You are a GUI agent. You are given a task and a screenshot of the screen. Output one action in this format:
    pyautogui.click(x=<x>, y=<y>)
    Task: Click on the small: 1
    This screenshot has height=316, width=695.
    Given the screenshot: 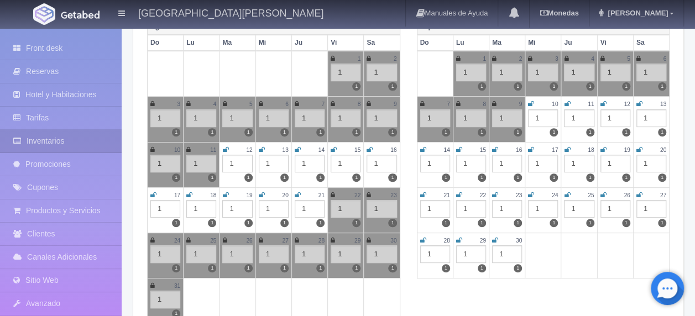 What is the action you would take?
    pyautogui.click(x=484, y=59)
    